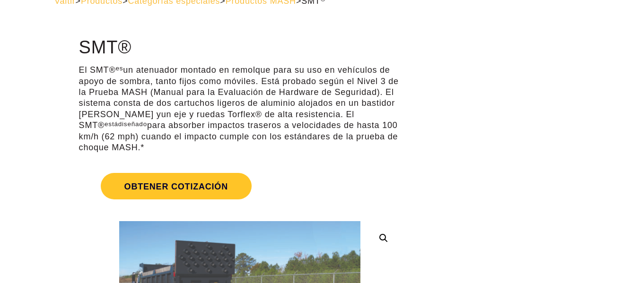 The image size is (639, 283). What do you see at coordinates (111, 124) in the screenshot?
I see `font: está` at bounding box center [111, 124].